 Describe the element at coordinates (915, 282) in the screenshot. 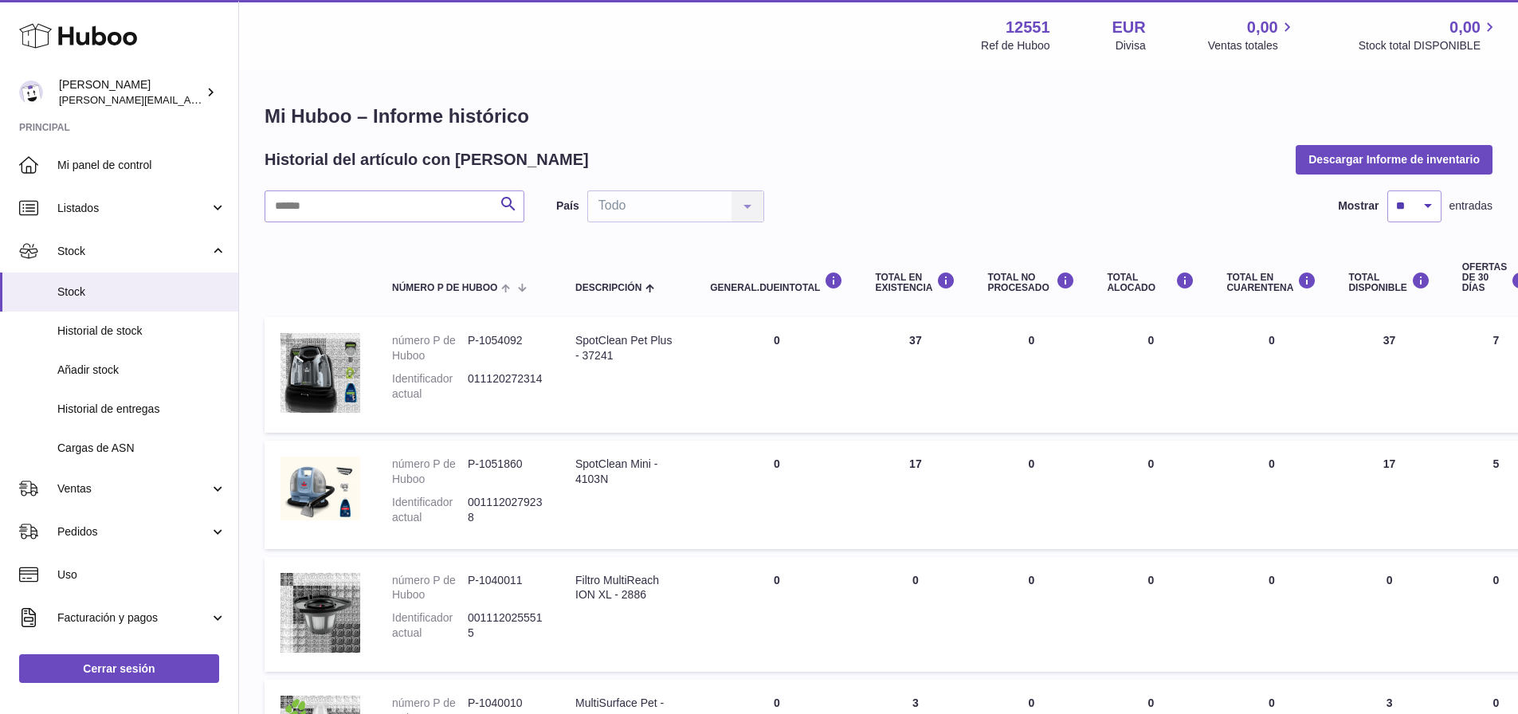

I see `div: Total en EXISTENCIA` at that location.